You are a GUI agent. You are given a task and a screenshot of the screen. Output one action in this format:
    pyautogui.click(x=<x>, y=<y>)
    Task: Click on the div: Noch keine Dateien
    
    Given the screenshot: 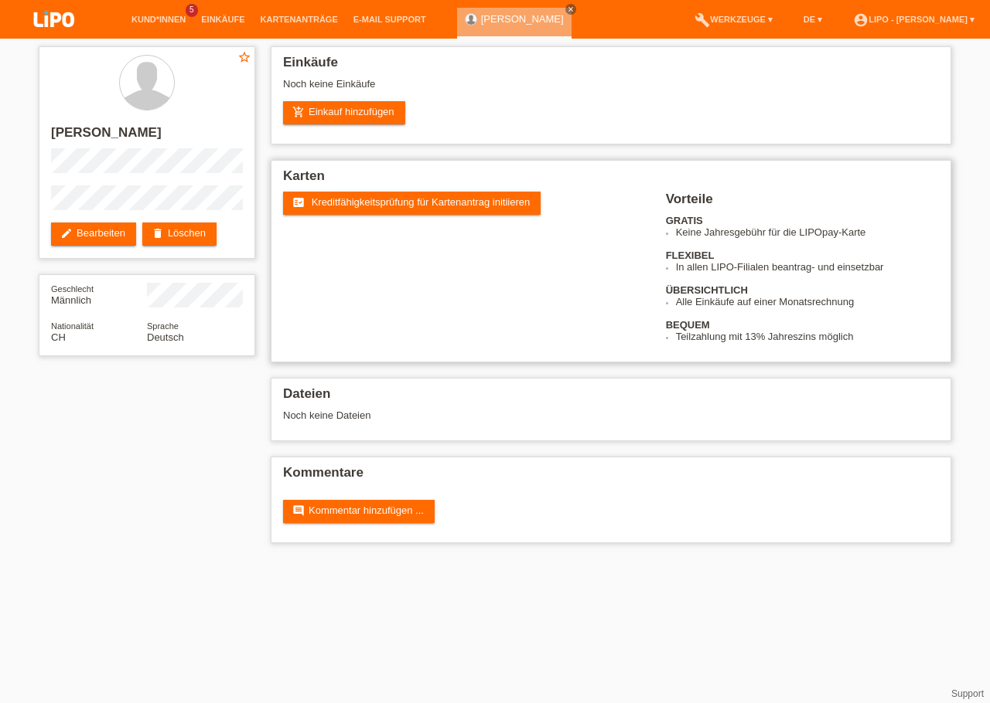 What is the action you would take?
    pyautogui.click(x=519, y=415)
    